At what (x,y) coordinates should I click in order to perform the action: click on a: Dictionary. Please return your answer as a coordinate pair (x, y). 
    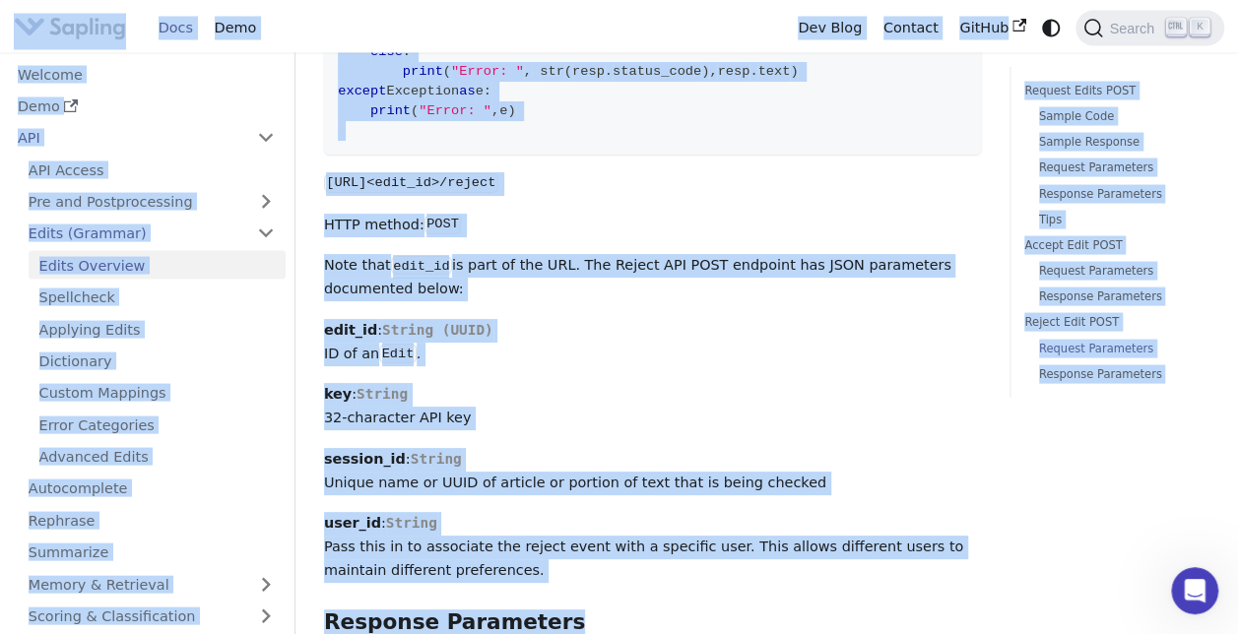
    Looking at the image, I should click on (157, 361).